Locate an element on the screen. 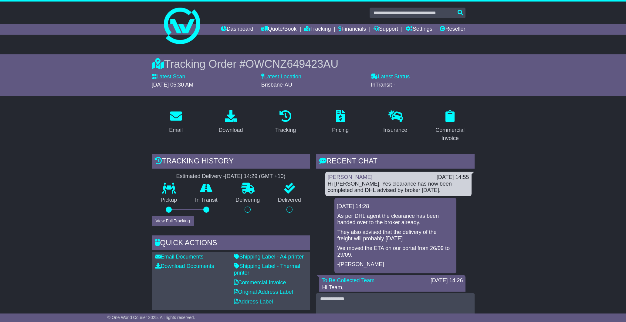 This screenshot has width=626, height=322. a: Email Documents is located at coordinates (179, 256).